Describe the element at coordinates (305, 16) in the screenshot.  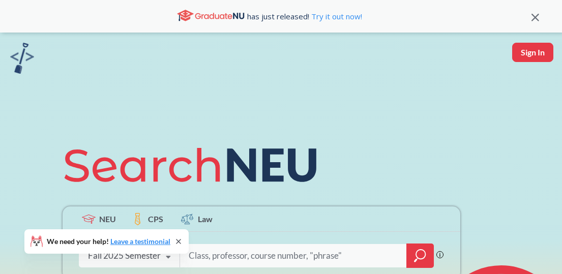
I see `span: has just released!` at that location.